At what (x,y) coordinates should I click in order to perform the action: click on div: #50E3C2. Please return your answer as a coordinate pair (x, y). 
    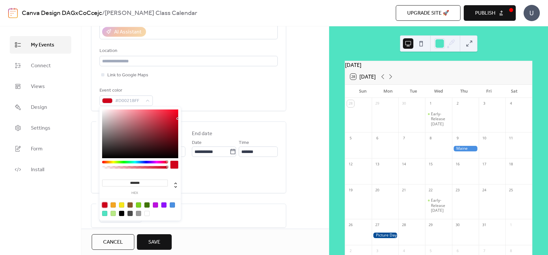
    Looking at the image, I should click on (105, 214).